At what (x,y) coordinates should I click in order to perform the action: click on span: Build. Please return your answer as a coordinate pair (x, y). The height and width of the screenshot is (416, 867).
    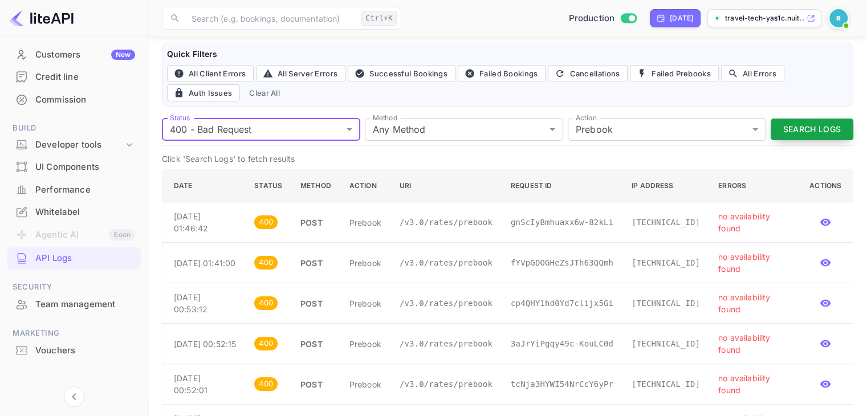
    Looking at the image, I should click on (74, 128).